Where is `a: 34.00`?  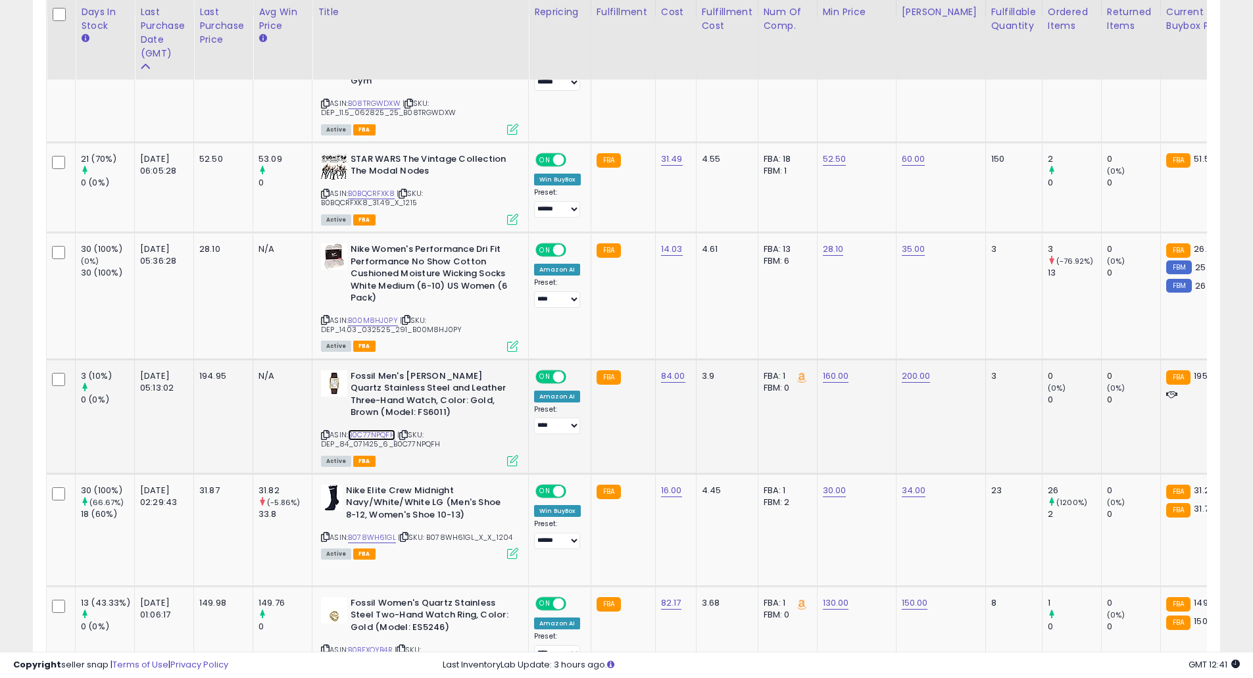
a: 34.00 is located at coordinates (914, 491).